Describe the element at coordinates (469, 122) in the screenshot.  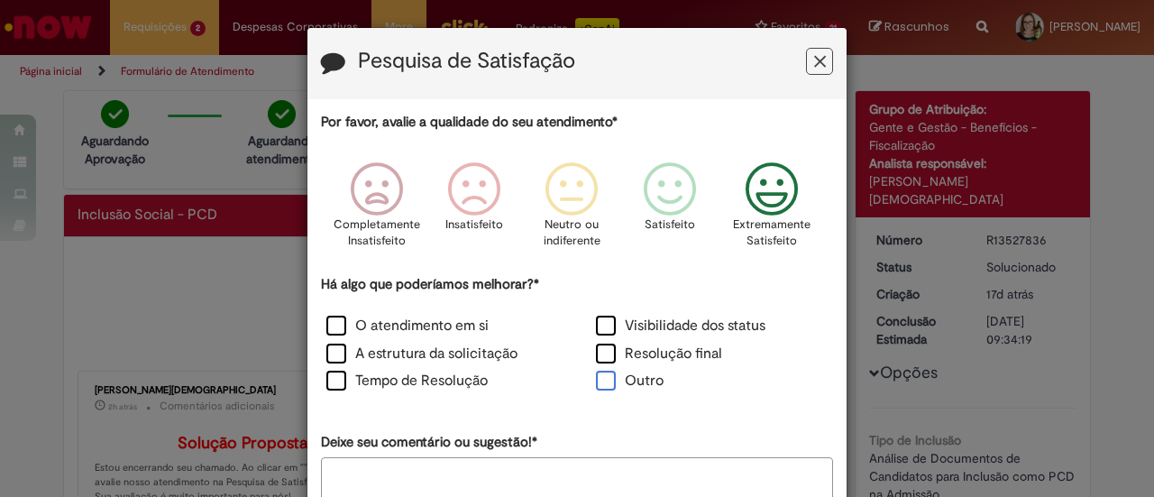
I see `label: Por favor, avalie a qualidade do seu atendimento*` at that location.